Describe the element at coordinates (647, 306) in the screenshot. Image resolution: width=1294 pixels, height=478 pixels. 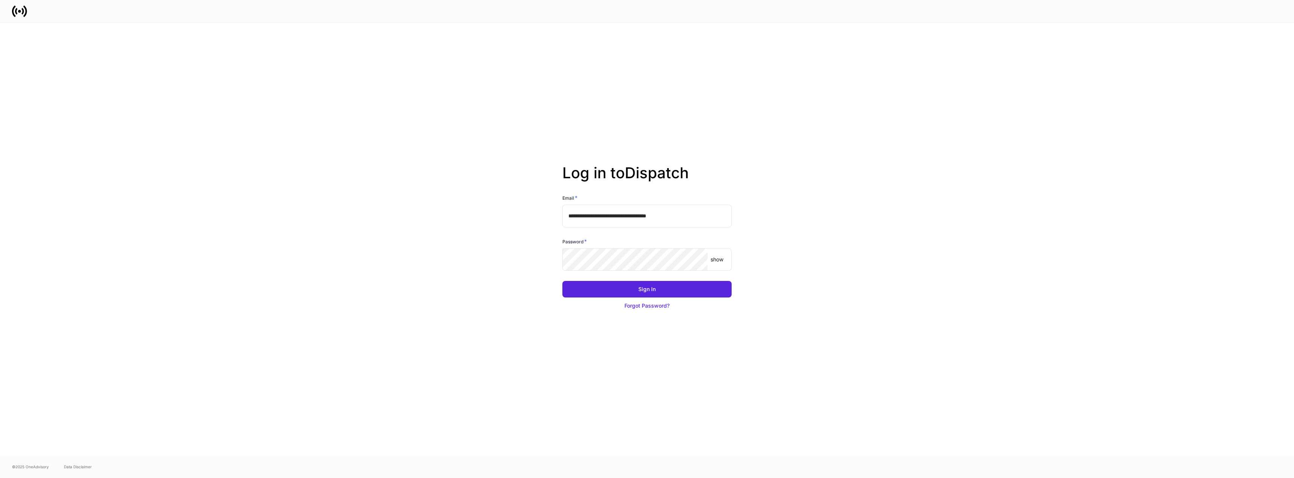
I see `div: Forgot Password?` at that location.